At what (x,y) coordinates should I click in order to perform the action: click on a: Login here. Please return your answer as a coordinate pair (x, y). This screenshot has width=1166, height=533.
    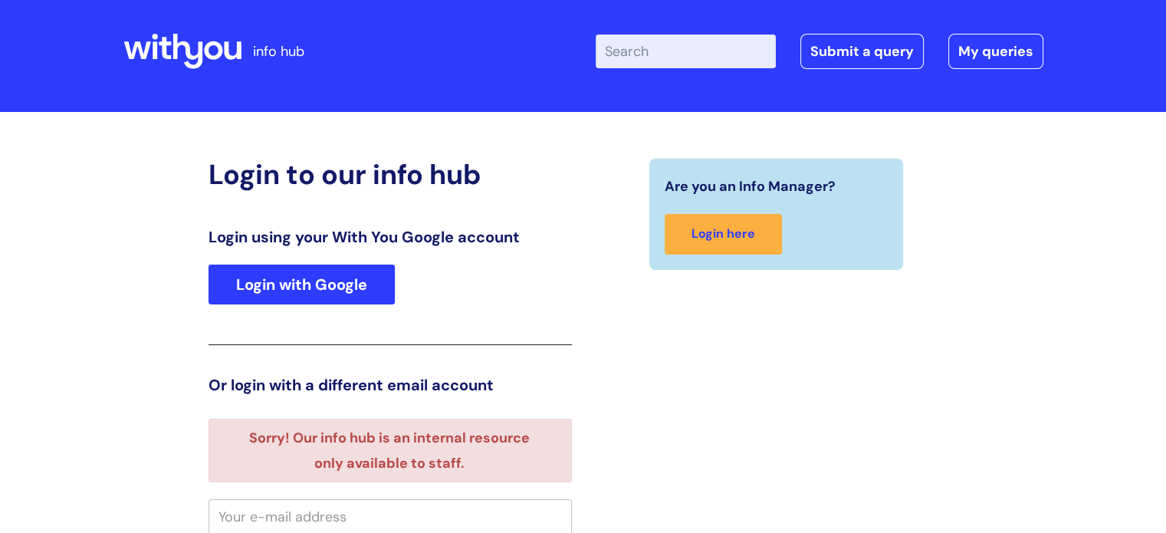
    Looking at the image, I should click on (723, 234).